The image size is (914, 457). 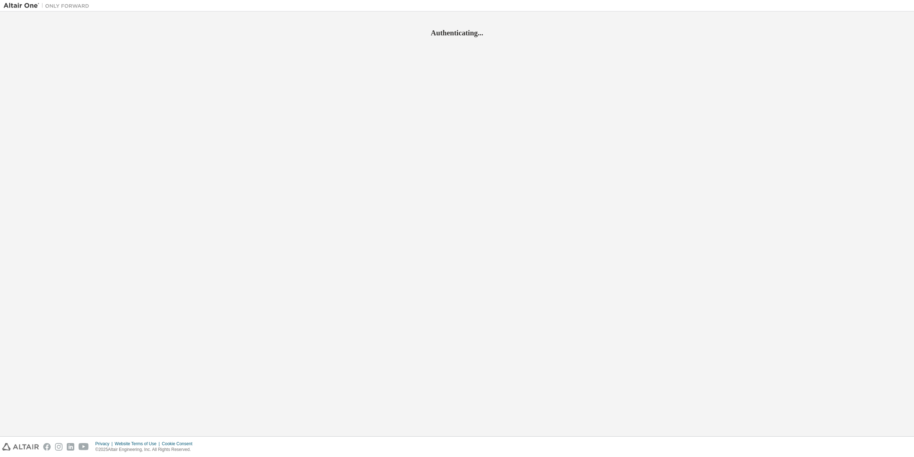 What do you see at coordinates (138, 443) in the screenshot?
I see `div: Website Terms of Use` at bounding box center [138, 443].